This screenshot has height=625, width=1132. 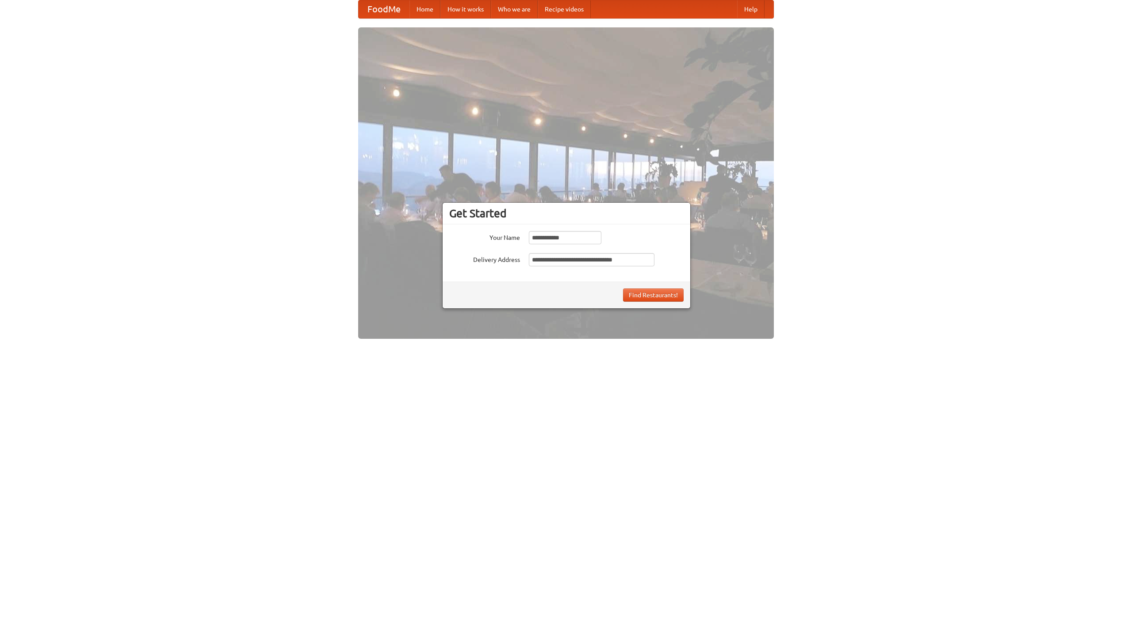 I want to click on a: Who we are, so click(x=514, y=9).